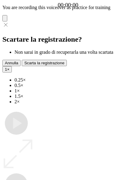 Image resolution: width=136 pixels, height=180 pixels. I want to click on button: Scarta la registrazione, so click(44, 63).